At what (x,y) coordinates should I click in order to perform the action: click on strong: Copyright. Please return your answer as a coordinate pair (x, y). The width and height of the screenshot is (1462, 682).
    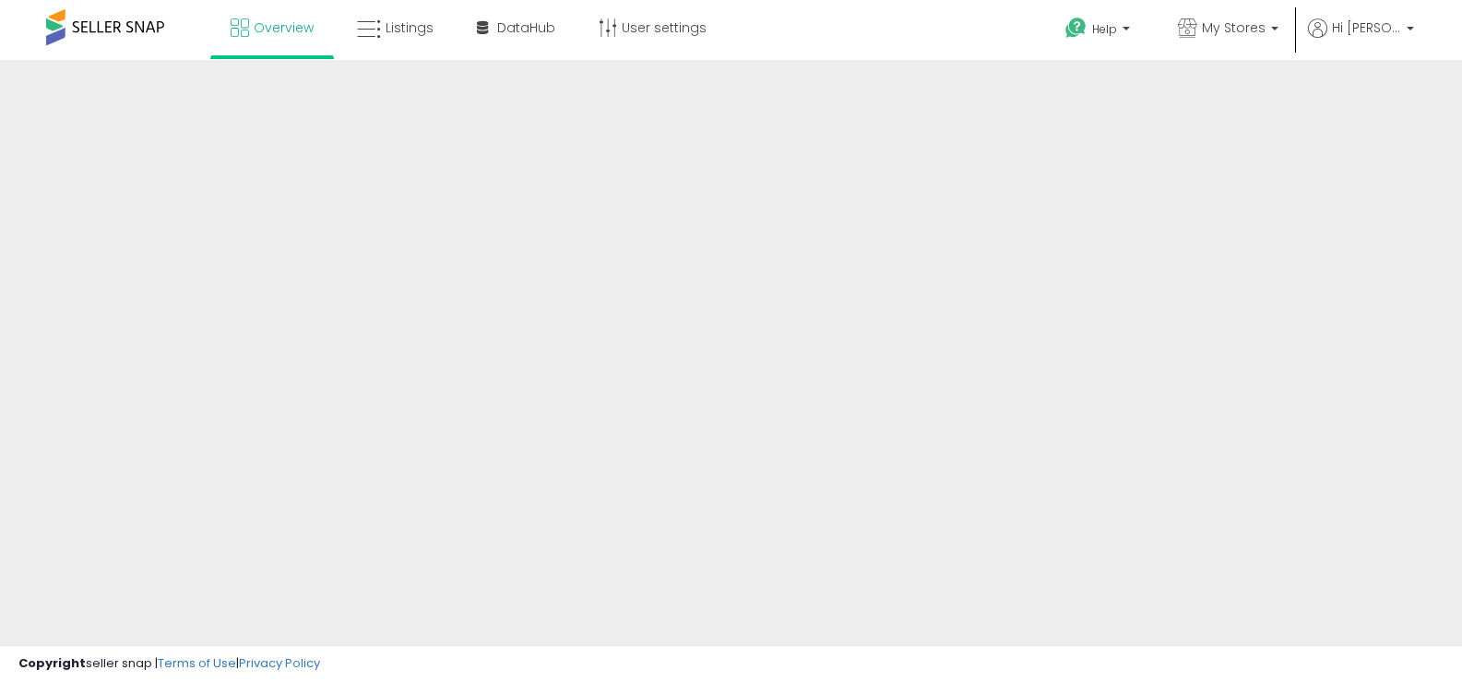
    Looking at the image, I should click on (52, 662).